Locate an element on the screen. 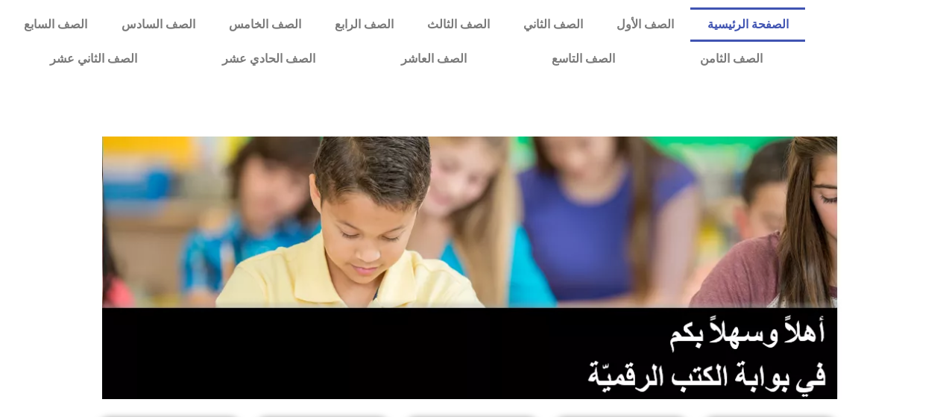 The width and height of the screenshot is (943, 417). a: الصف الخامس is located at coordinates (265, 25).